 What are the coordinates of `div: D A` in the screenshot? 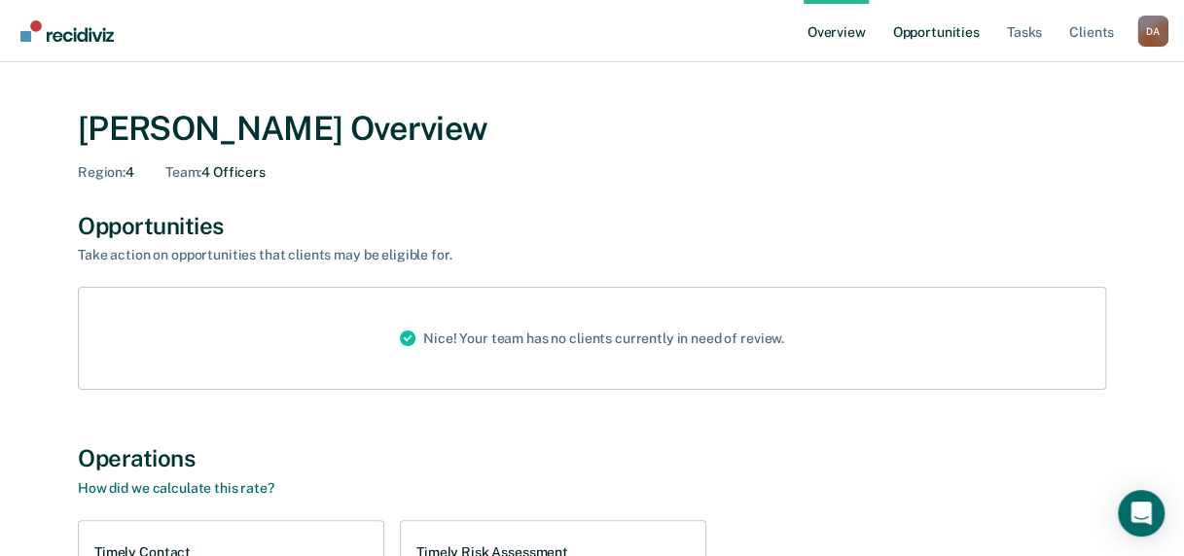 It's located at (1153, 31).